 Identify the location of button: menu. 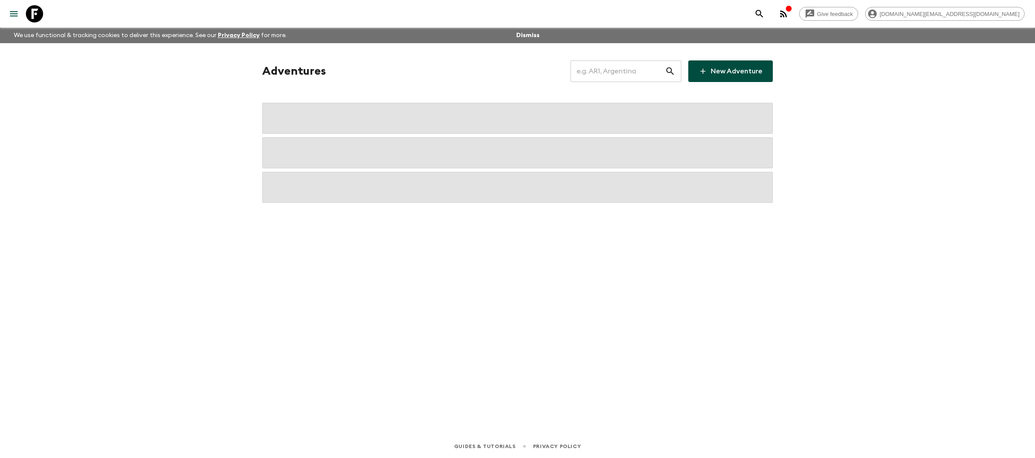
(14, 14).